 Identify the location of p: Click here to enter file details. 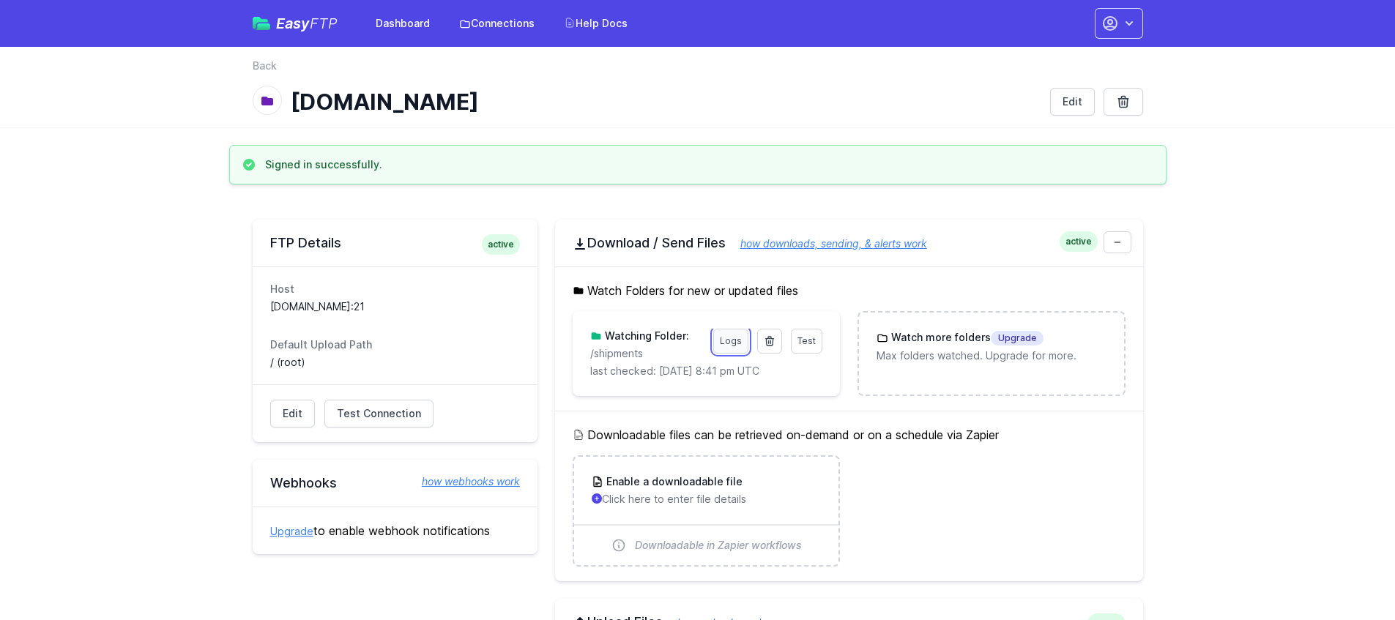
(706, 500).